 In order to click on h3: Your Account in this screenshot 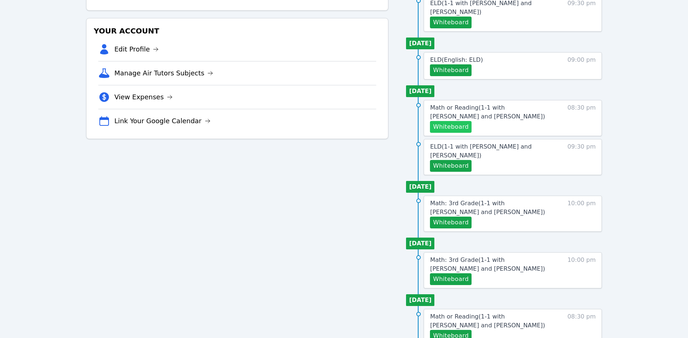, I will do `click(237, 31)`.